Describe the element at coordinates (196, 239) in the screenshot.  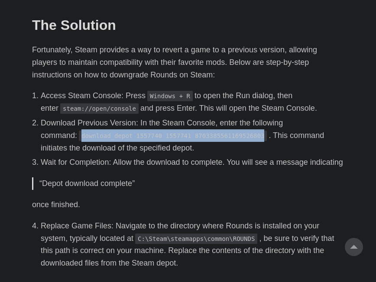
I see `code: C:\Steam\steamapps\common\ROUNDS` at that location.